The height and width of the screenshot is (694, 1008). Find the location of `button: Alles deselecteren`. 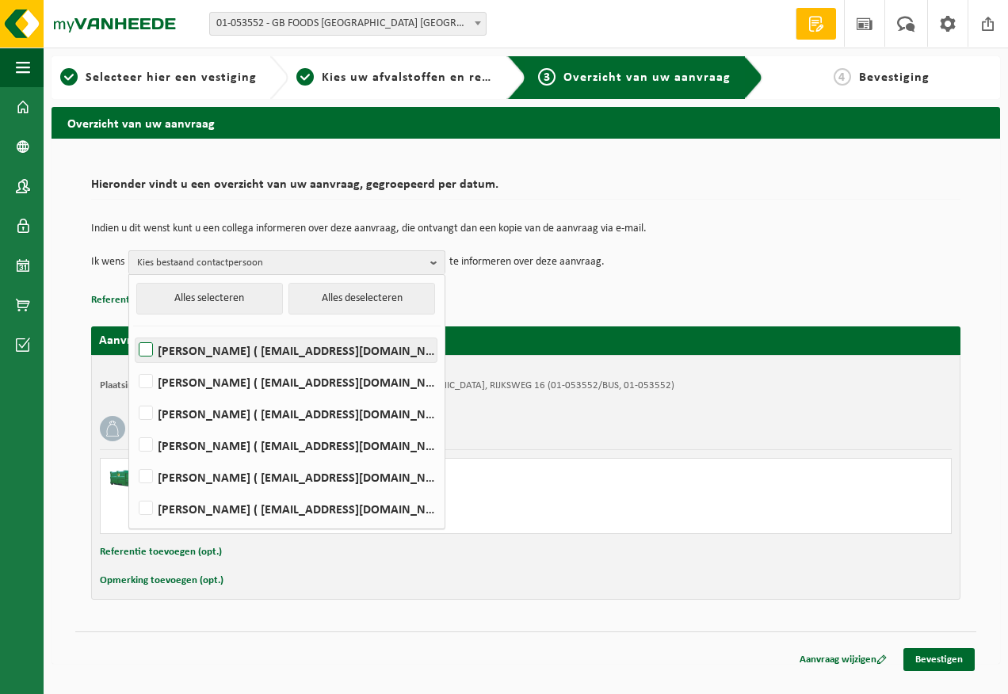

button: Alles deselecteren is located at coordinates (361, 299).